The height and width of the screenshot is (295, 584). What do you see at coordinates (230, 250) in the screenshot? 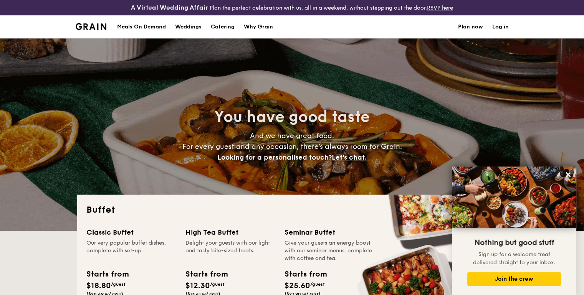
I see `div: Delight your guests with our light and tasty bite-sized treats.` at bounding box center [230, 250].